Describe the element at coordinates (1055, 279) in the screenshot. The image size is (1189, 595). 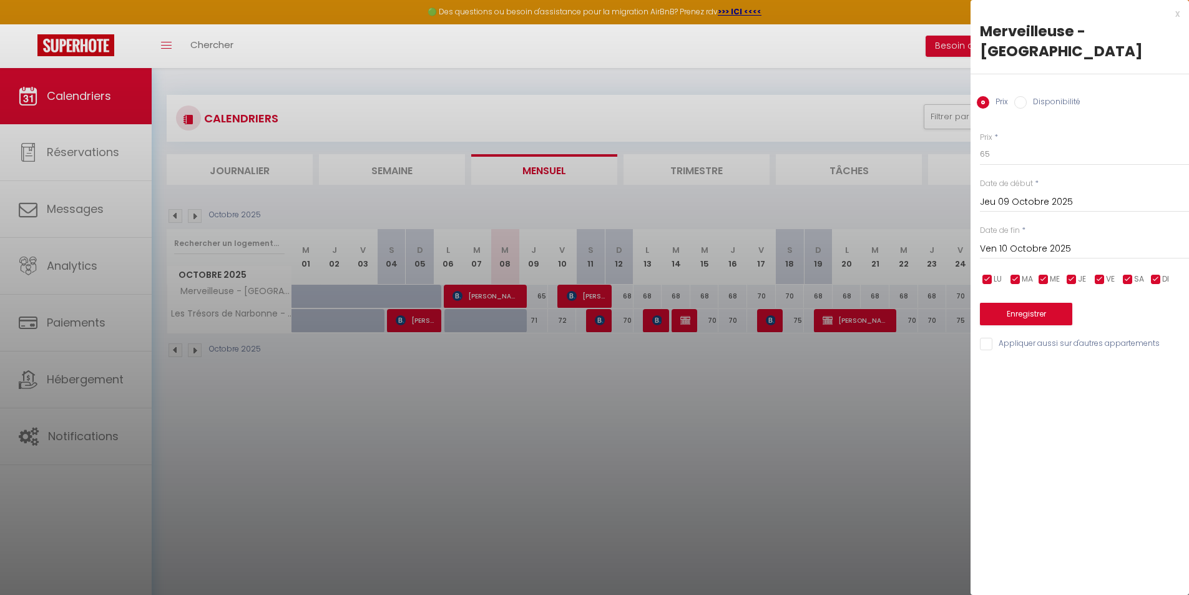
I see `span: ME` at that location.